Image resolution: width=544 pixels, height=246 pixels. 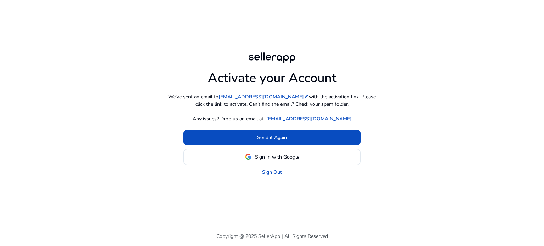 What do you see at coordinates (272, 101) in the screenshot?
I see `p: We've sent an email to with the activation link. Please click the link to activate. Can't find th...` at bounding box center [272, 101].